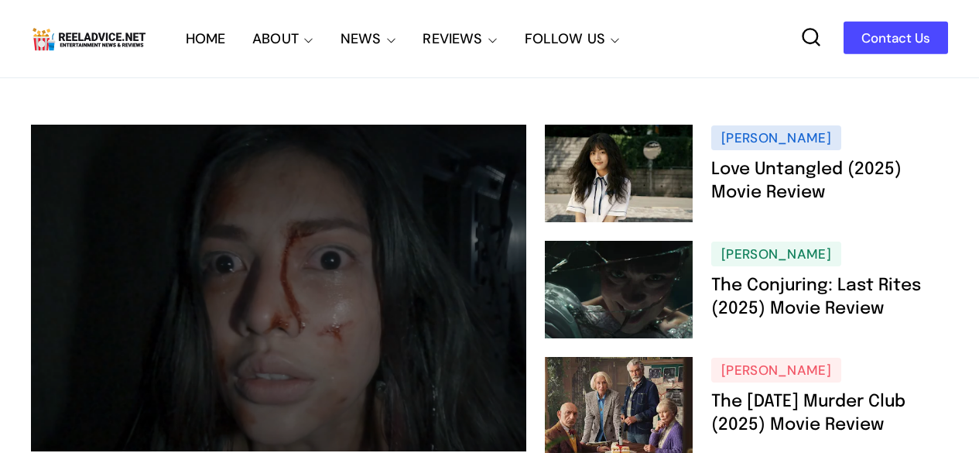 The image size is (979, 453). I want to click on img: The Conjuring: Last Rites (2025) Movie Review, so click(618, 289).